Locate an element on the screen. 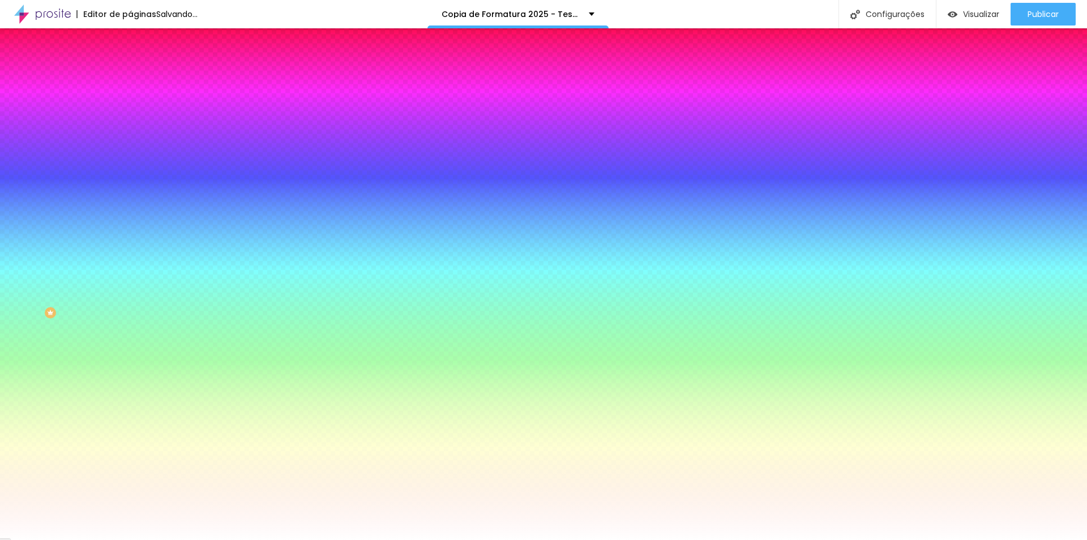  span: Visualizar is located at coordinates (981, 14).